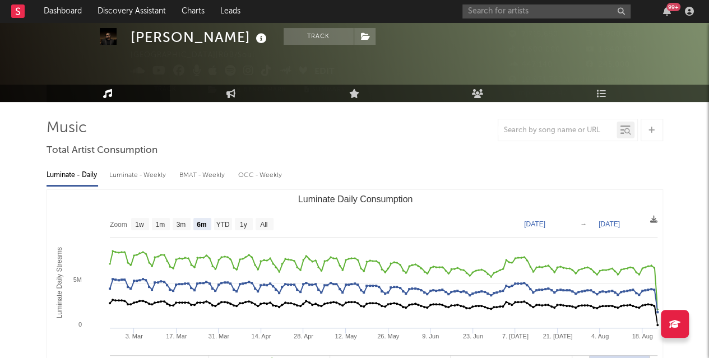 This screenshot has width=709, height=358. What do you see at coordinates (612, 34) in the screenshot?
I see `span: 4,900,668` at bounding box center [612, 34].